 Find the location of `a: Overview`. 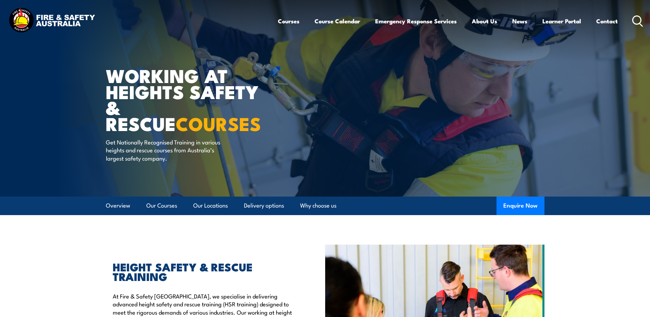

a: Overview is located at coordinates (118, 205).